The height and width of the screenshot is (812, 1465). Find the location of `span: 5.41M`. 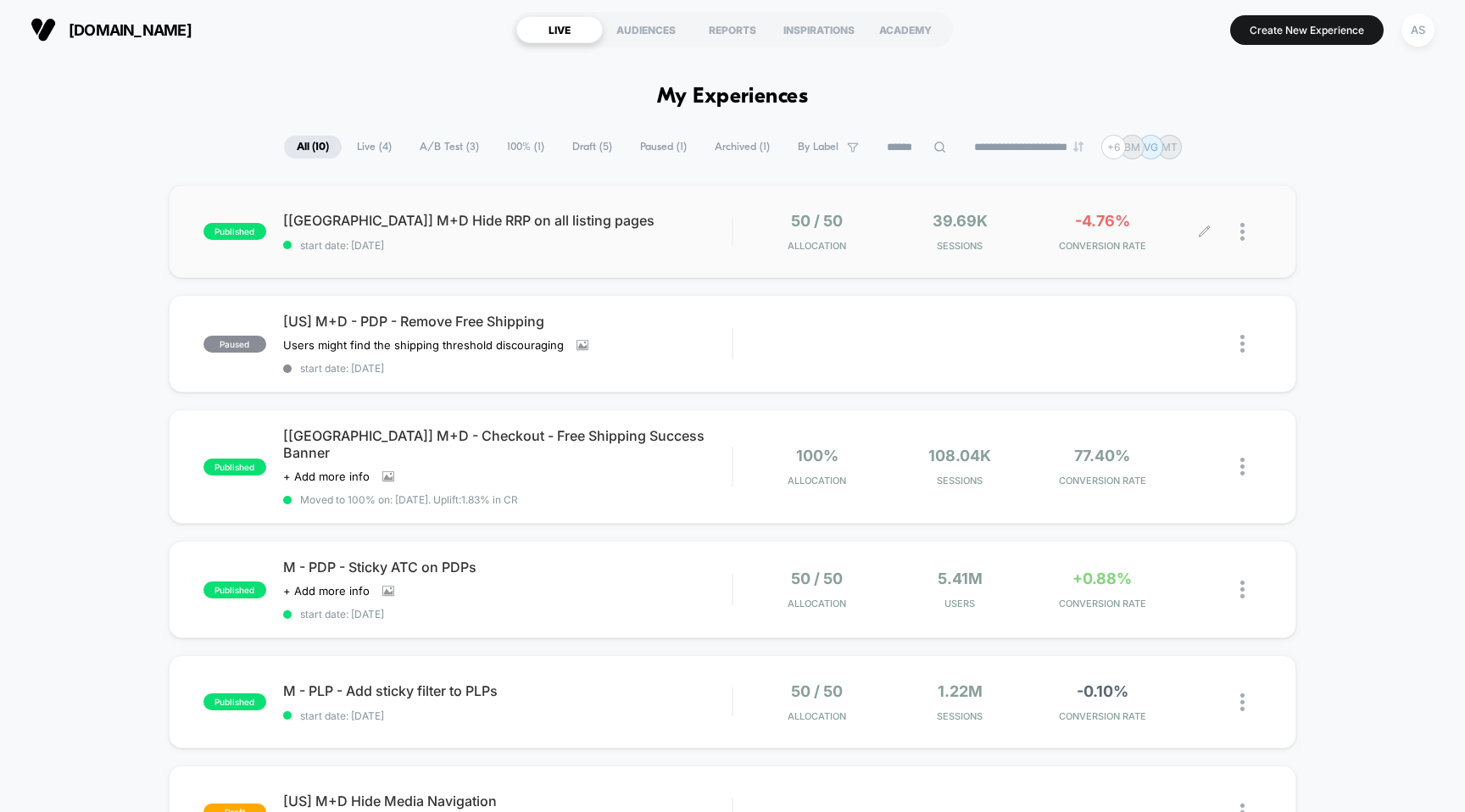

span: 5.41M is located at coordinates (960, 578).